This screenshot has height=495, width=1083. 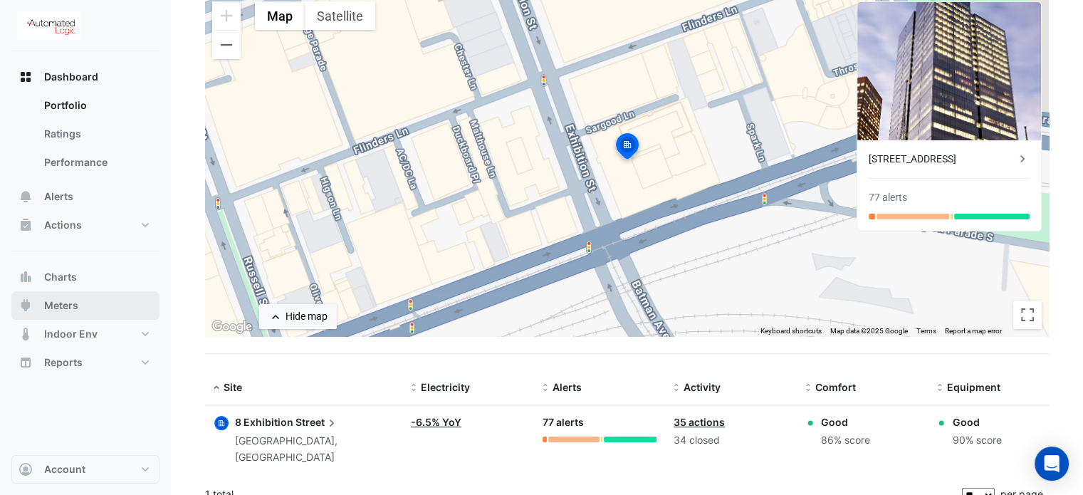 I want to click on button: Charts, so click(x=85, y=277).